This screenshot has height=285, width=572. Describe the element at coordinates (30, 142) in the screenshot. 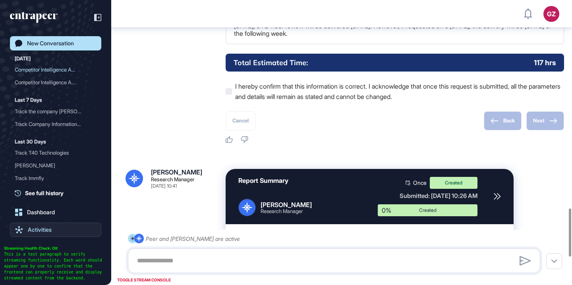

I see `div: Last 30 Days` at that location.